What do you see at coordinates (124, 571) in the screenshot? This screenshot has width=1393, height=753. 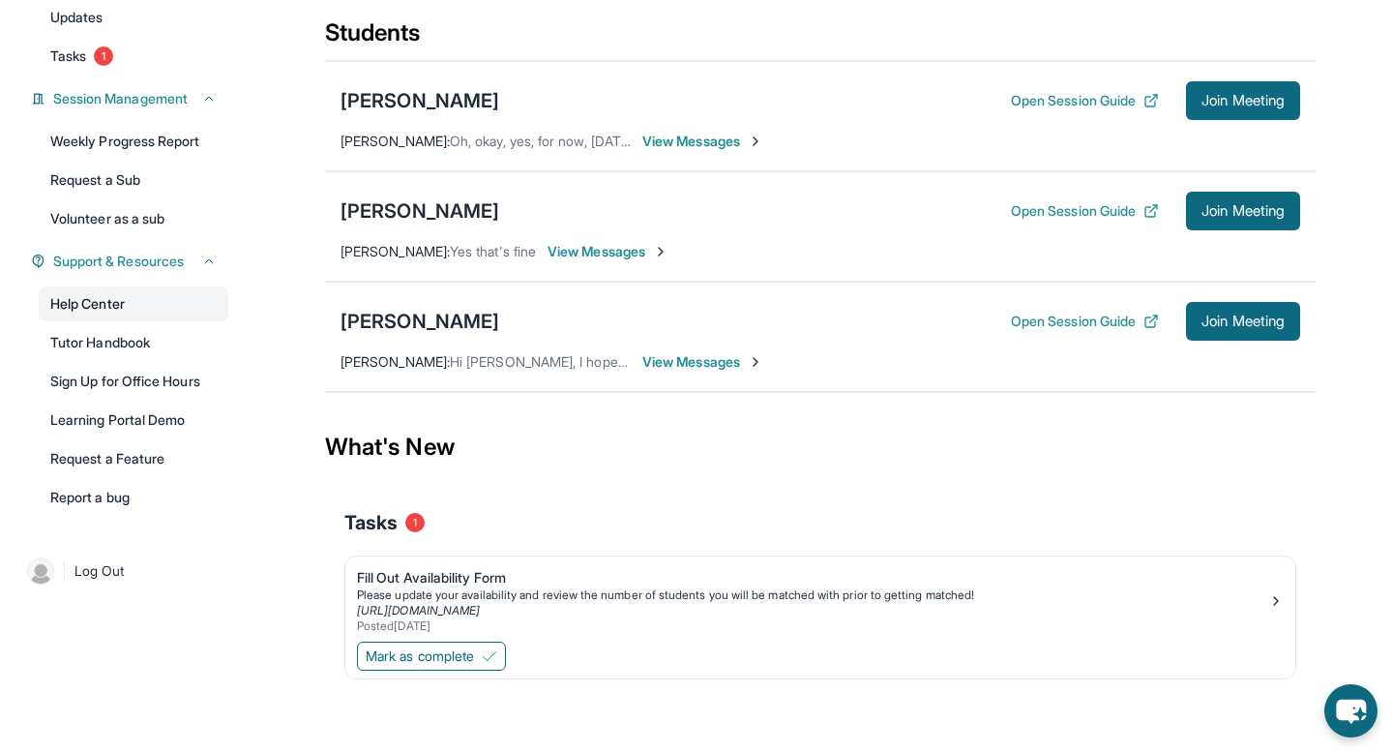 I see `a: |Log Out` at bounding box center [124, 571].